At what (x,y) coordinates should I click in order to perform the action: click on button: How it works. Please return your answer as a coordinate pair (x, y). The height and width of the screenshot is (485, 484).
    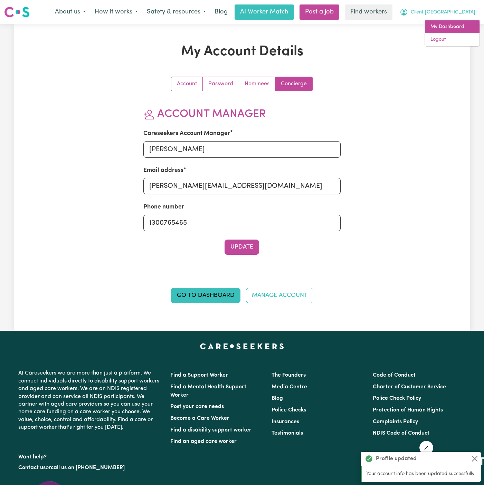
    Looking at the image, I should click on (116, 12).